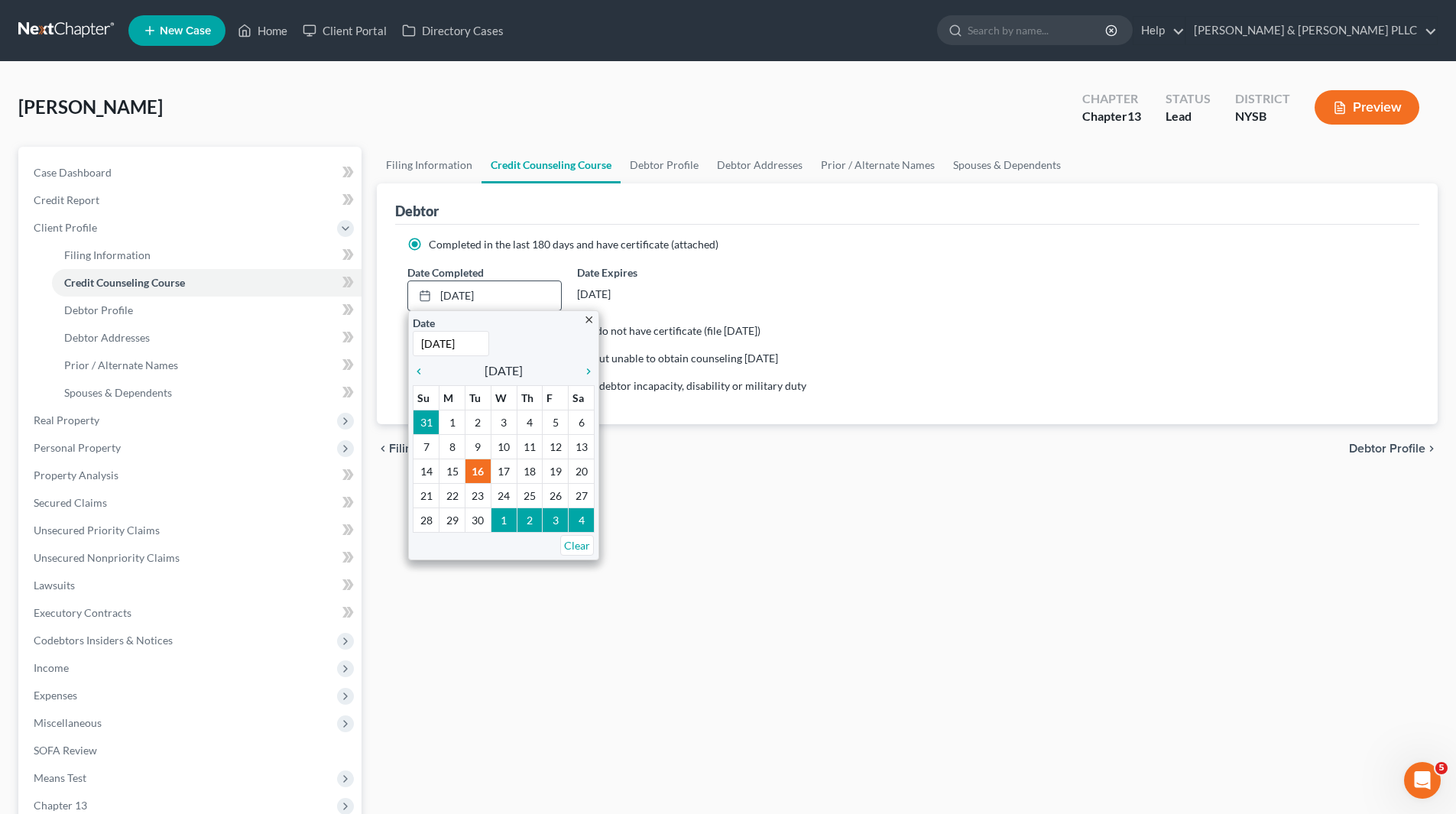 The height and width of the screenshot is (814, 1456). Describe the element at coordinates (445, 272) in the screenshot. I see `label: Date Completed` at that location.